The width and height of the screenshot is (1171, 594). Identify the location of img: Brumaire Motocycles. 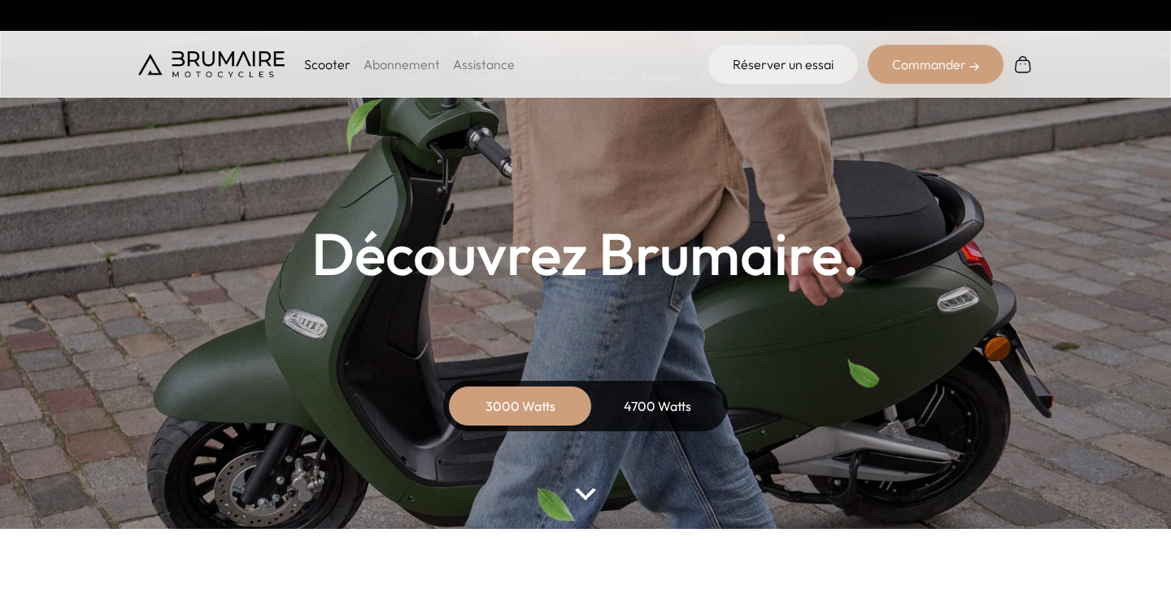
(211, 64).